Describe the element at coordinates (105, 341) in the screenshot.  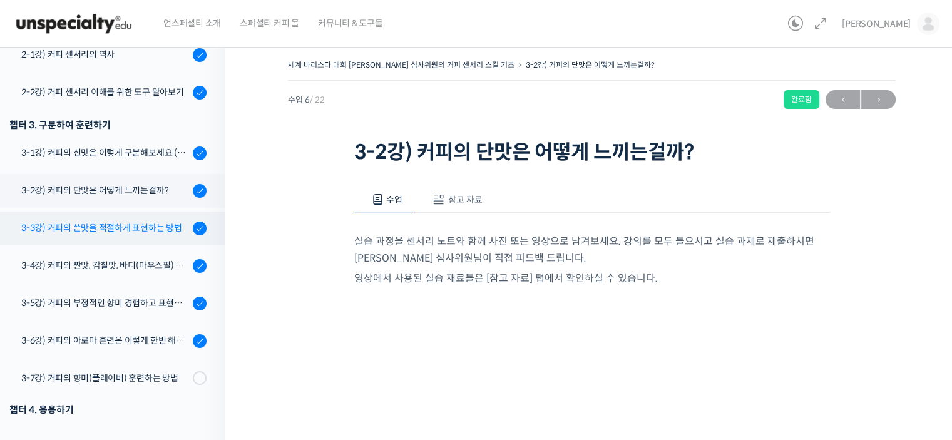
I see `div: 3-6강) 커피의 아로마 훈련은 이렇게 한번 해보세요` at that location.